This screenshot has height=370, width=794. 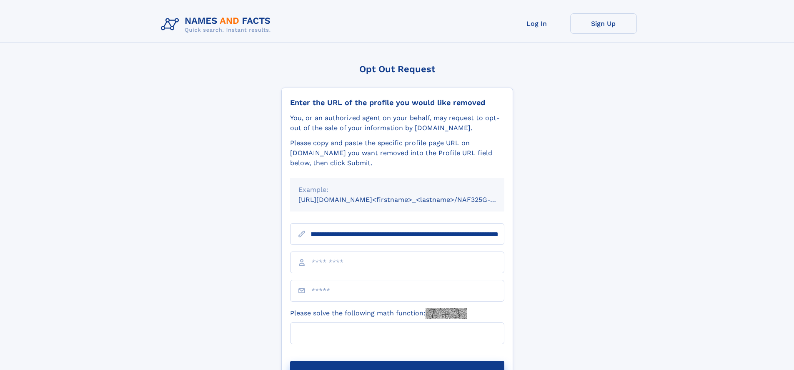 I want to click on label: Please solve the following math function:, so click(x=379, y=314).